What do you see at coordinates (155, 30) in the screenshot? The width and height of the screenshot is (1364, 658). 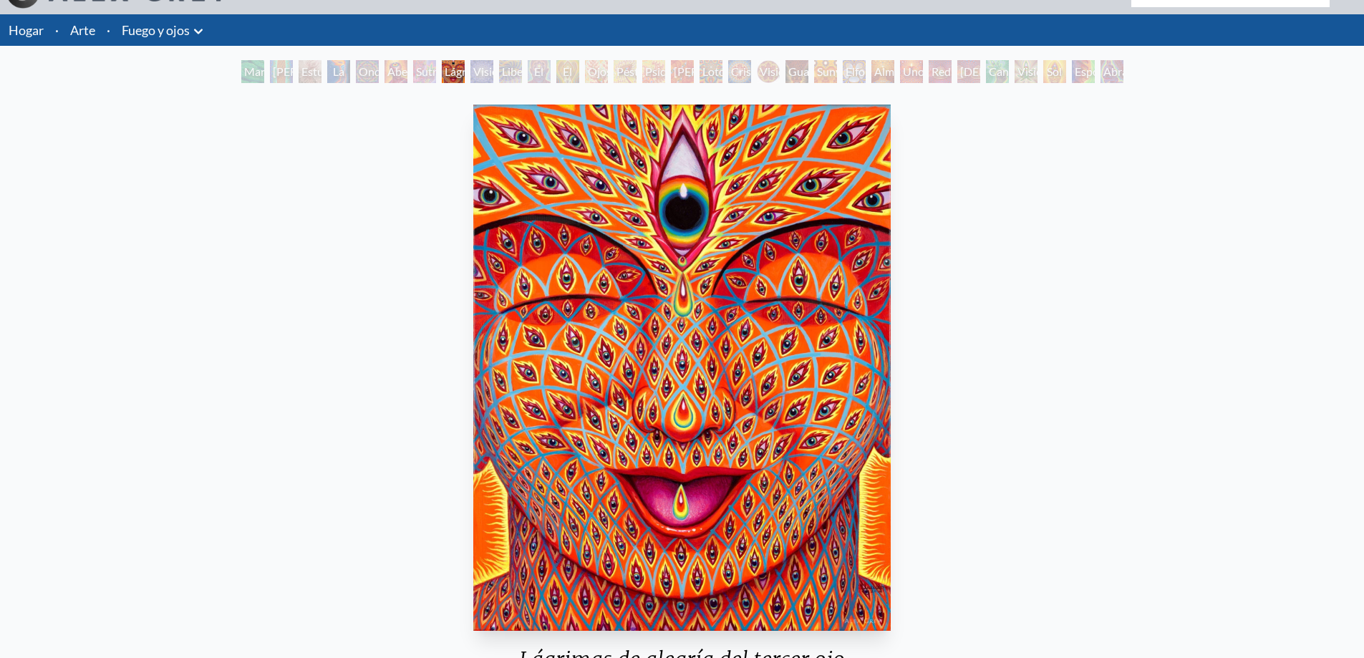 I see `font: Fuego y ojos` at bounding box center [155, 30].